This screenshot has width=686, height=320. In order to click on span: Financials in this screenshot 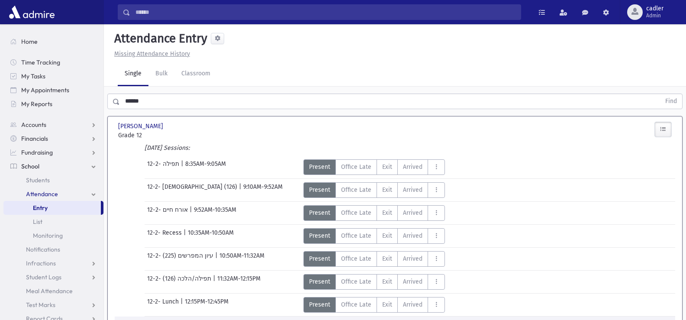, I will do `click(35, 138)`.